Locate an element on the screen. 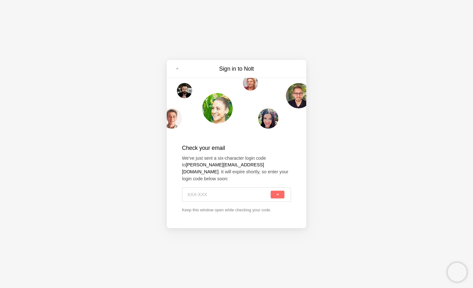 The image size is (473, 288). p: Keep this window open while checking your code. is located at coordinates (236, 210).